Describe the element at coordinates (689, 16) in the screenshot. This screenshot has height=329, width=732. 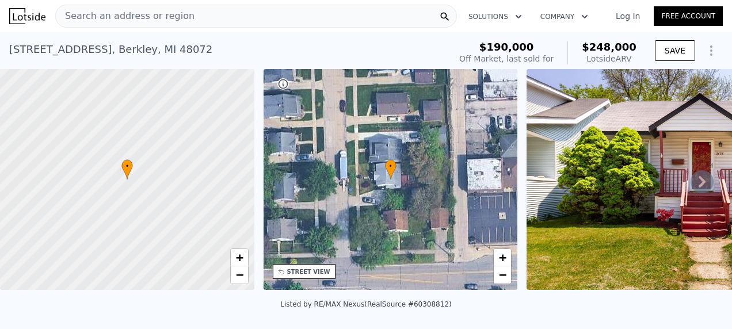
I see `a: Free Account` at that location.